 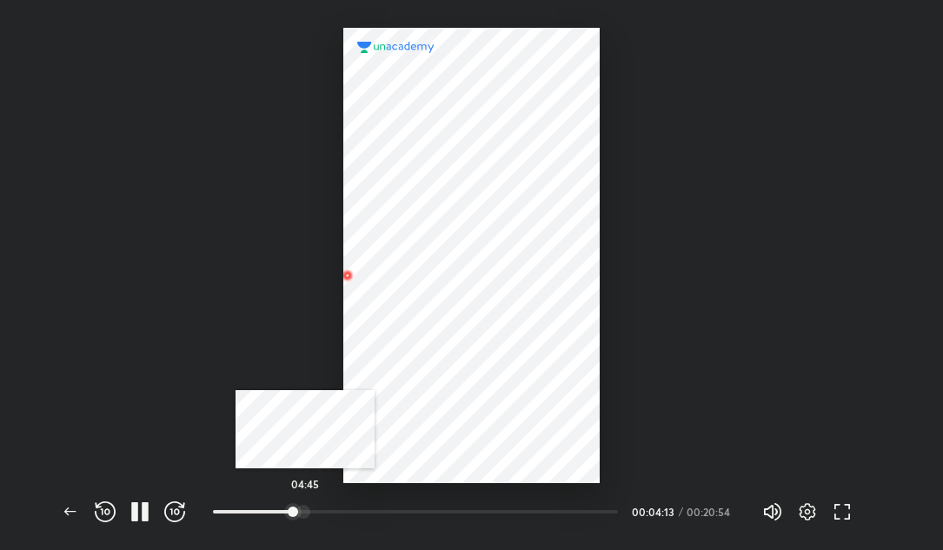 I want to click on img: logo.2a7e12a2.svg, so click(x=395, y=47).